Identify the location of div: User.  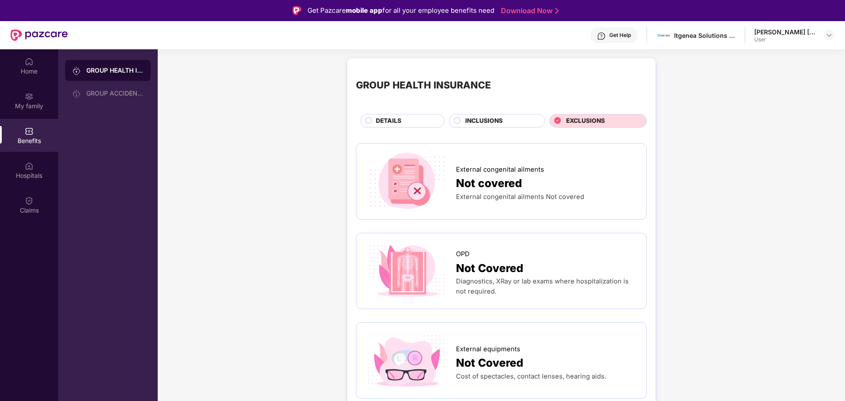
(785, 40).